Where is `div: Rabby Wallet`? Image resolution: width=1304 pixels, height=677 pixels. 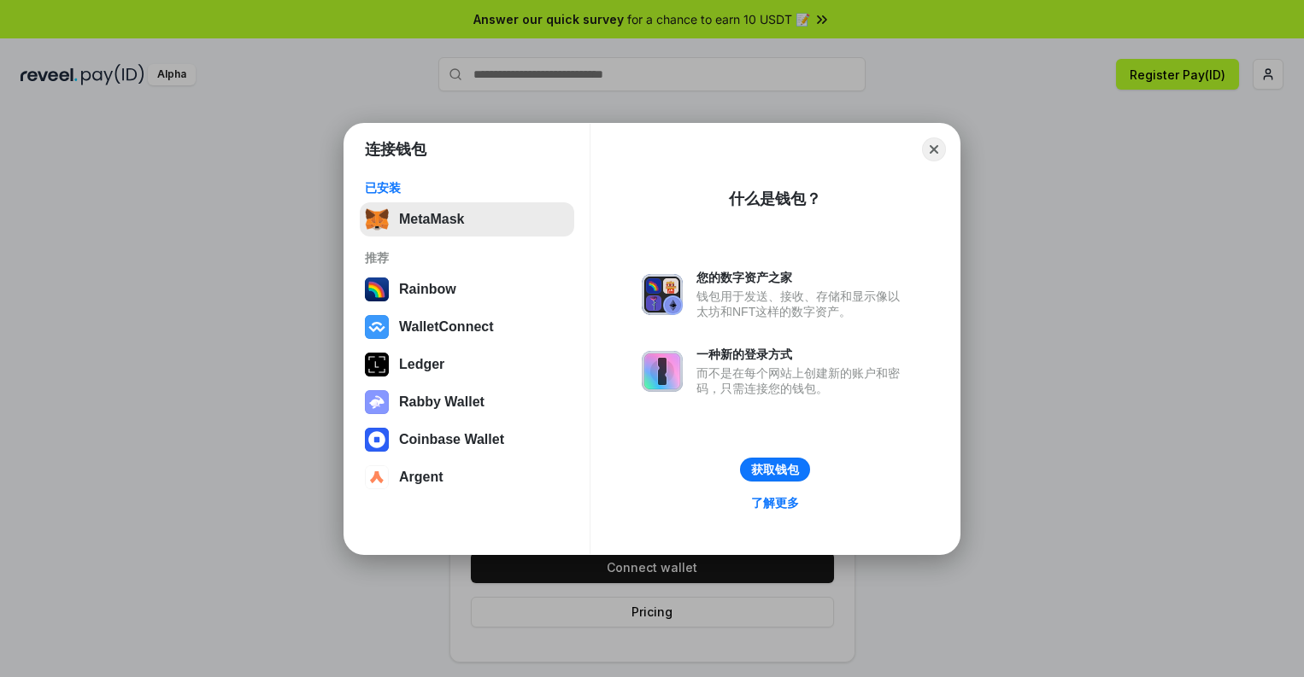 div: Rabby Wallet is located at coordinates (442, 402).